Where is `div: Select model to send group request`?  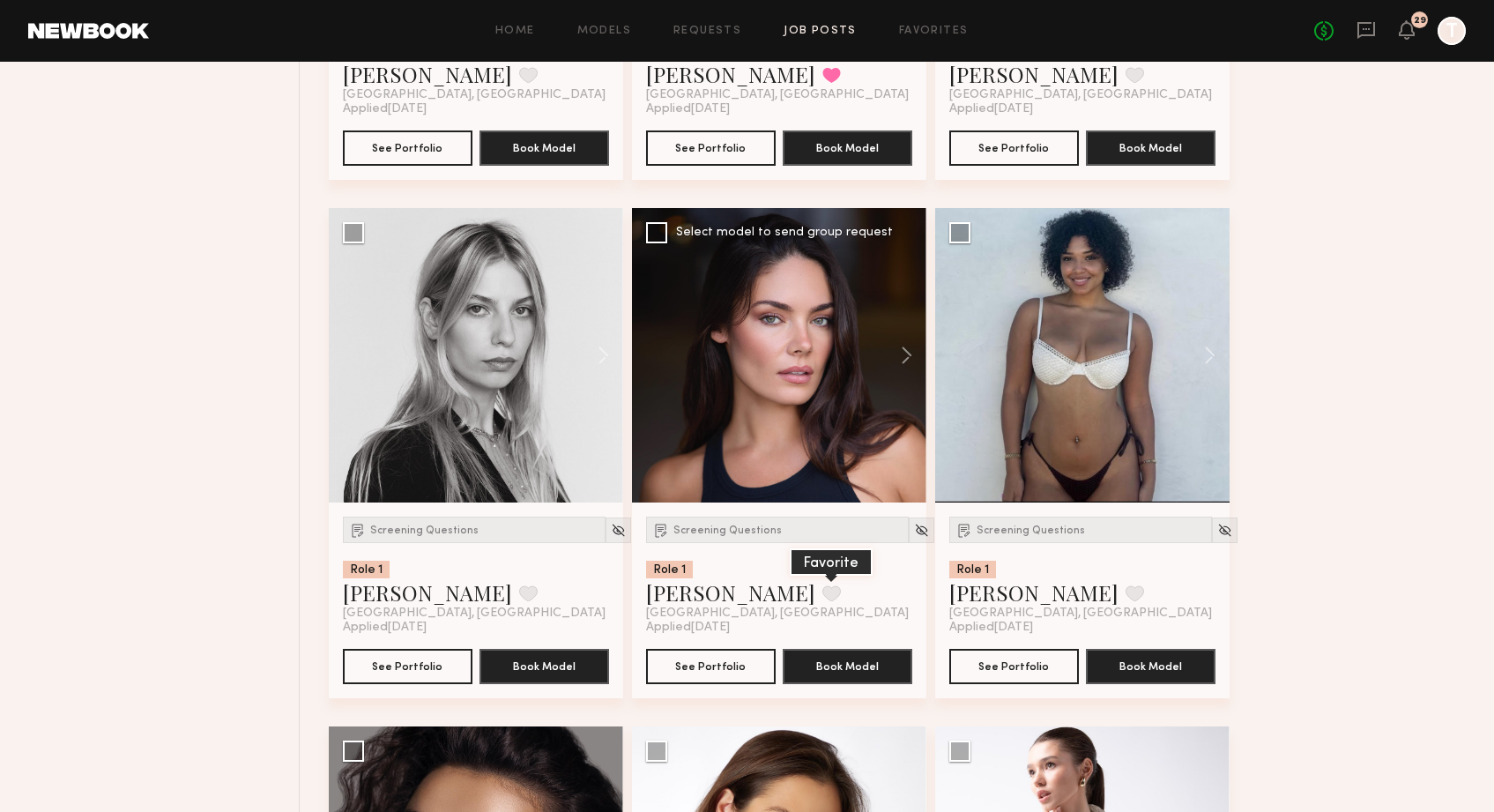 div: Select model to send group request is located at coordinates (784, 233).